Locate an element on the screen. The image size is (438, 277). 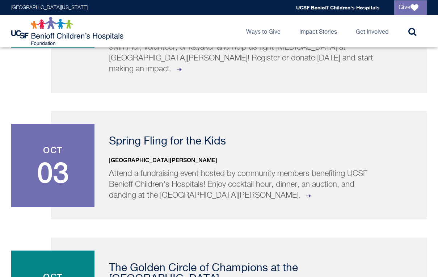
p: Attend a fundraising event hosted by community members benefiting UCSF Benioff Children's Hospita... is located at coordinates (243, 184).